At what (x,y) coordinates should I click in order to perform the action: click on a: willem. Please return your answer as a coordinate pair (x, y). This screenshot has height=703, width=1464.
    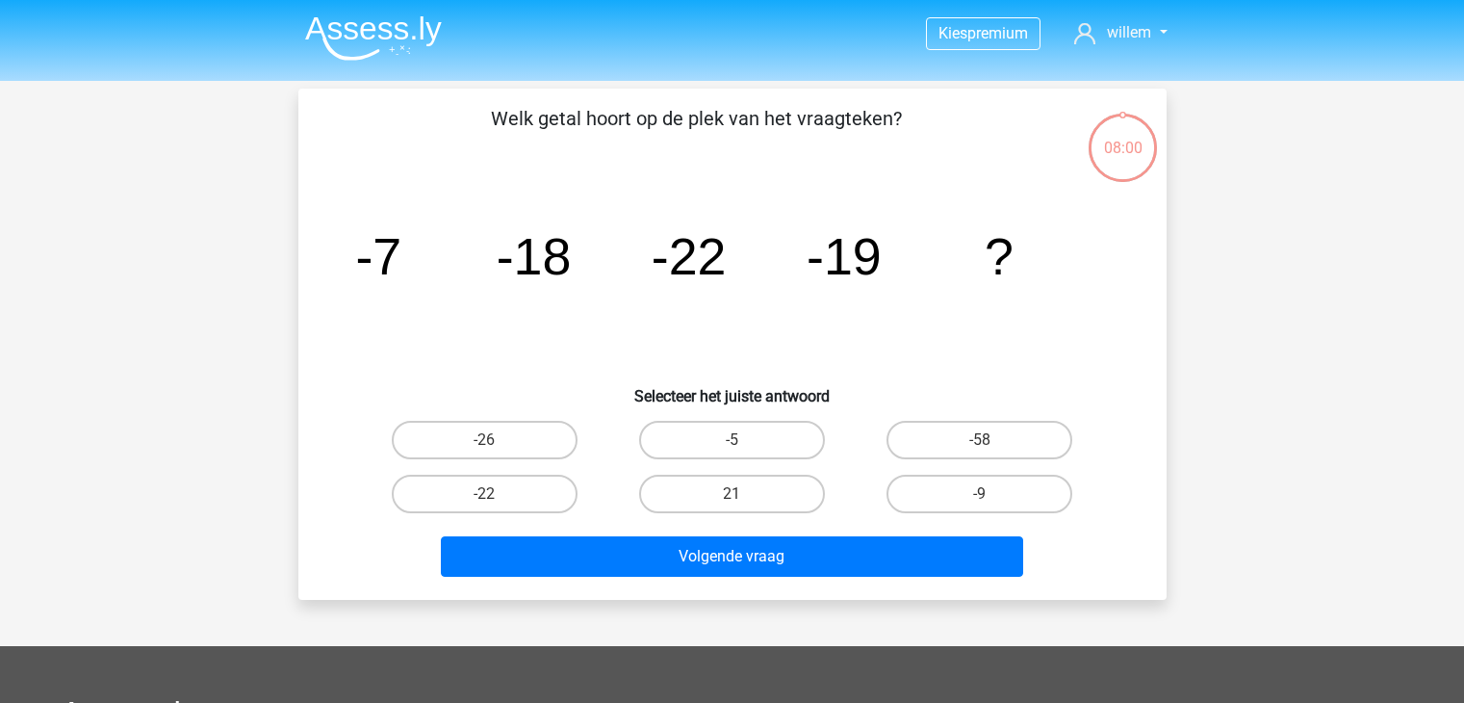
    Looking at the image, I should click on (1120, 33).